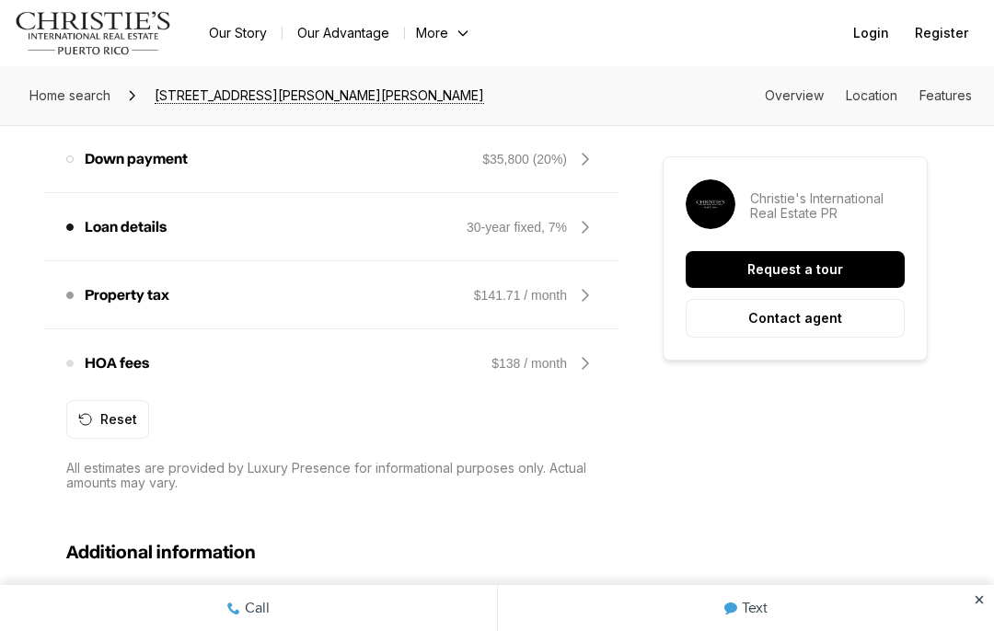  Describe the element at coordinates (828, 206) in the screenshot. I see `p: Christie's International Real Estate PR` at that location.